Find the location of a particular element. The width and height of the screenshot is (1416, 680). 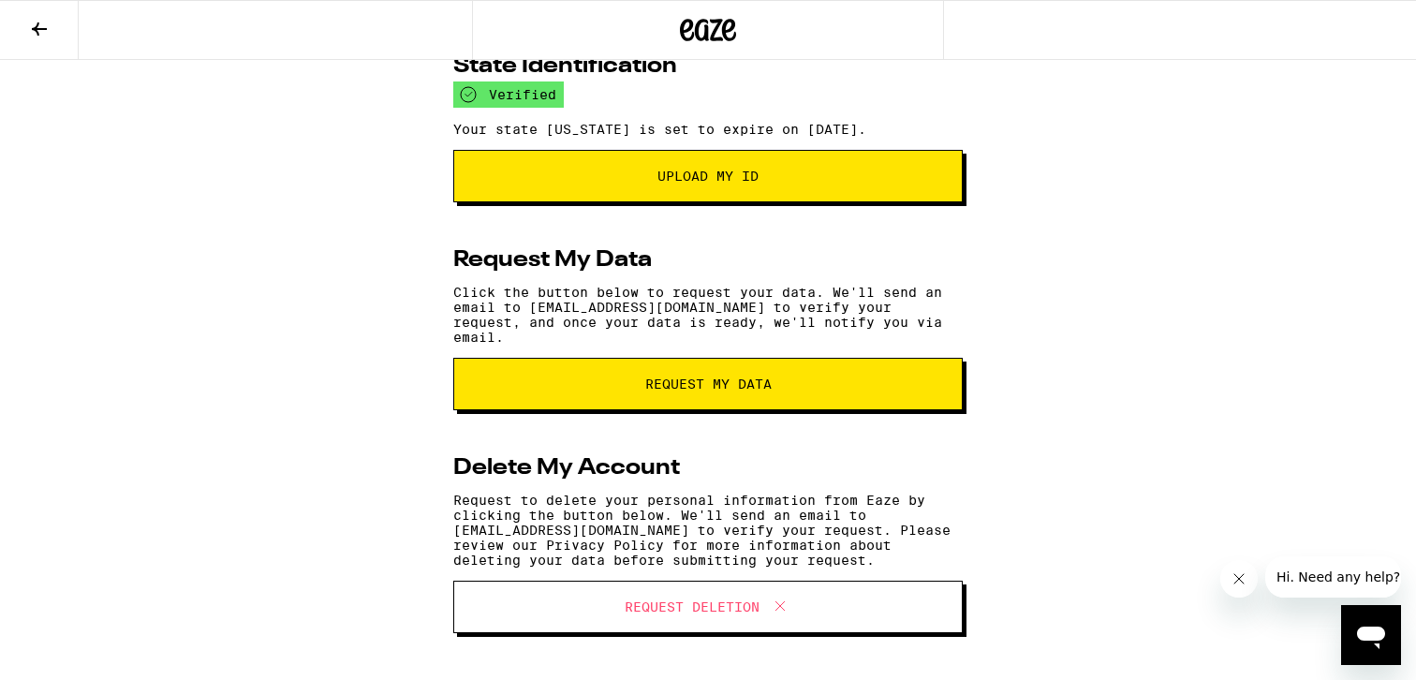

span: Request Deletion is located at coordinates (692, 607).